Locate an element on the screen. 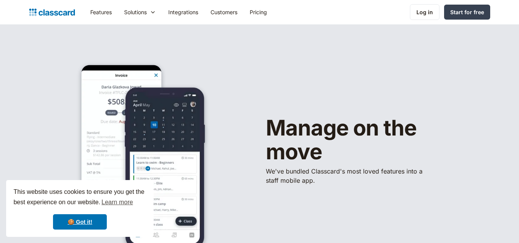 The height and width of the screenshot is (243, 519). a: Pricing is located at coordinates (258, 12).